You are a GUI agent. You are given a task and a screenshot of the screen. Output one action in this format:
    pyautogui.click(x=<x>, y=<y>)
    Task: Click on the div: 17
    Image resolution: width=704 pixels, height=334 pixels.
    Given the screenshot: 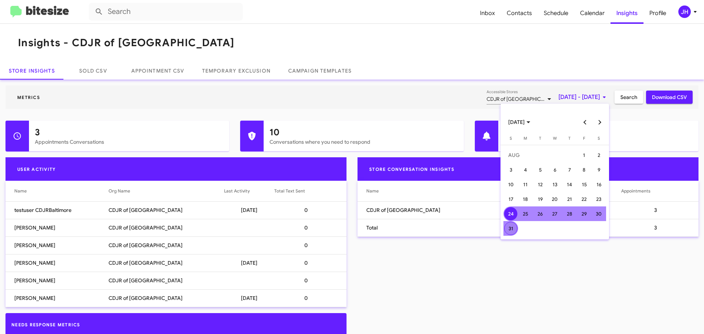 What is the action you would take?
    pyautogui.click(x=510, y=199)
    